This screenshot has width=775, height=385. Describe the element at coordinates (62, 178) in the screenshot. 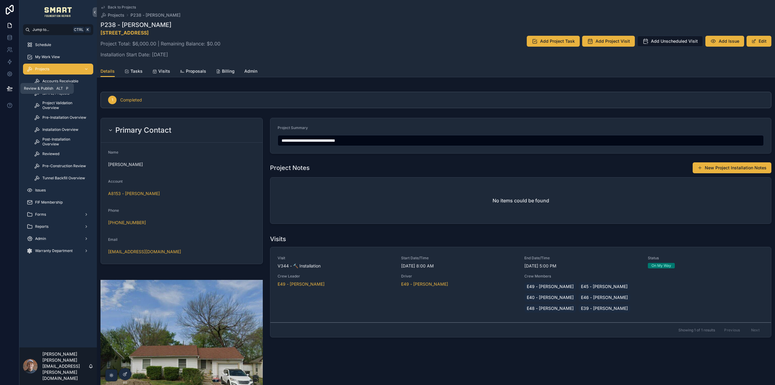

I see `a: Tunnel Backfill Overview` at that location.